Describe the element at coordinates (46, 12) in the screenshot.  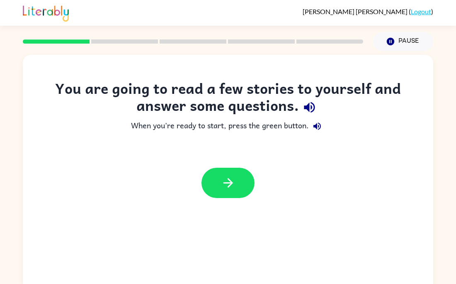
I see `img: Literably` at that location.